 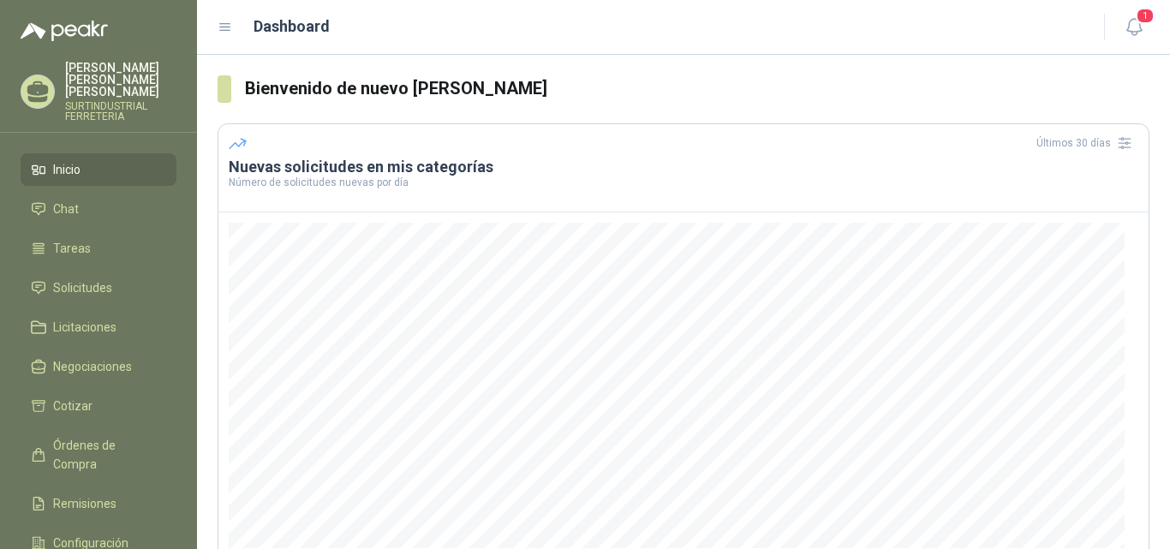 What do you see at coordinates (85, 503) in the screenshot?
I see `span: Remisiones` at bounding box center [85, 503].